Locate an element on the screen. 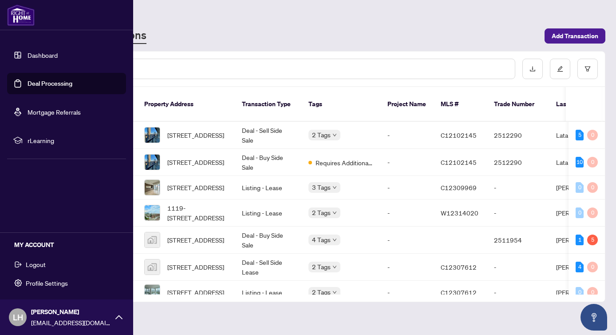 The height and width of the screenshot is (335, 616). h5: MY ACCOUNT is located at coordinates (70, 245).